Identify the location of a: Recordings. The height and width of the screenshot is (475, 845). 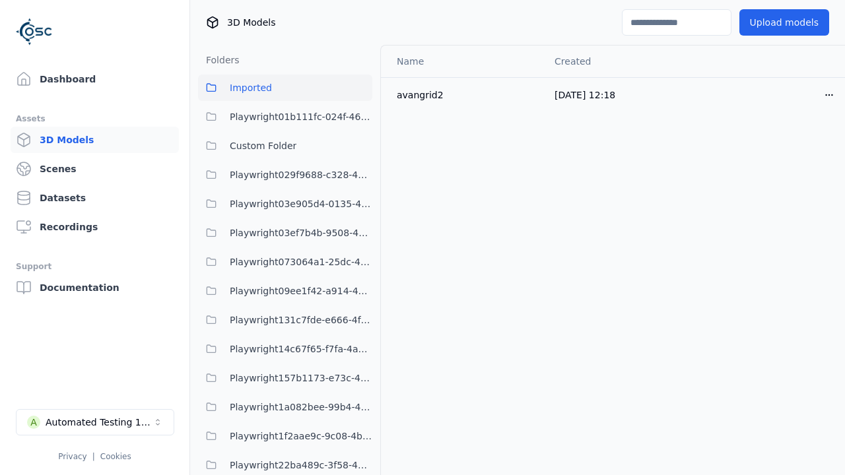
(94, 227).